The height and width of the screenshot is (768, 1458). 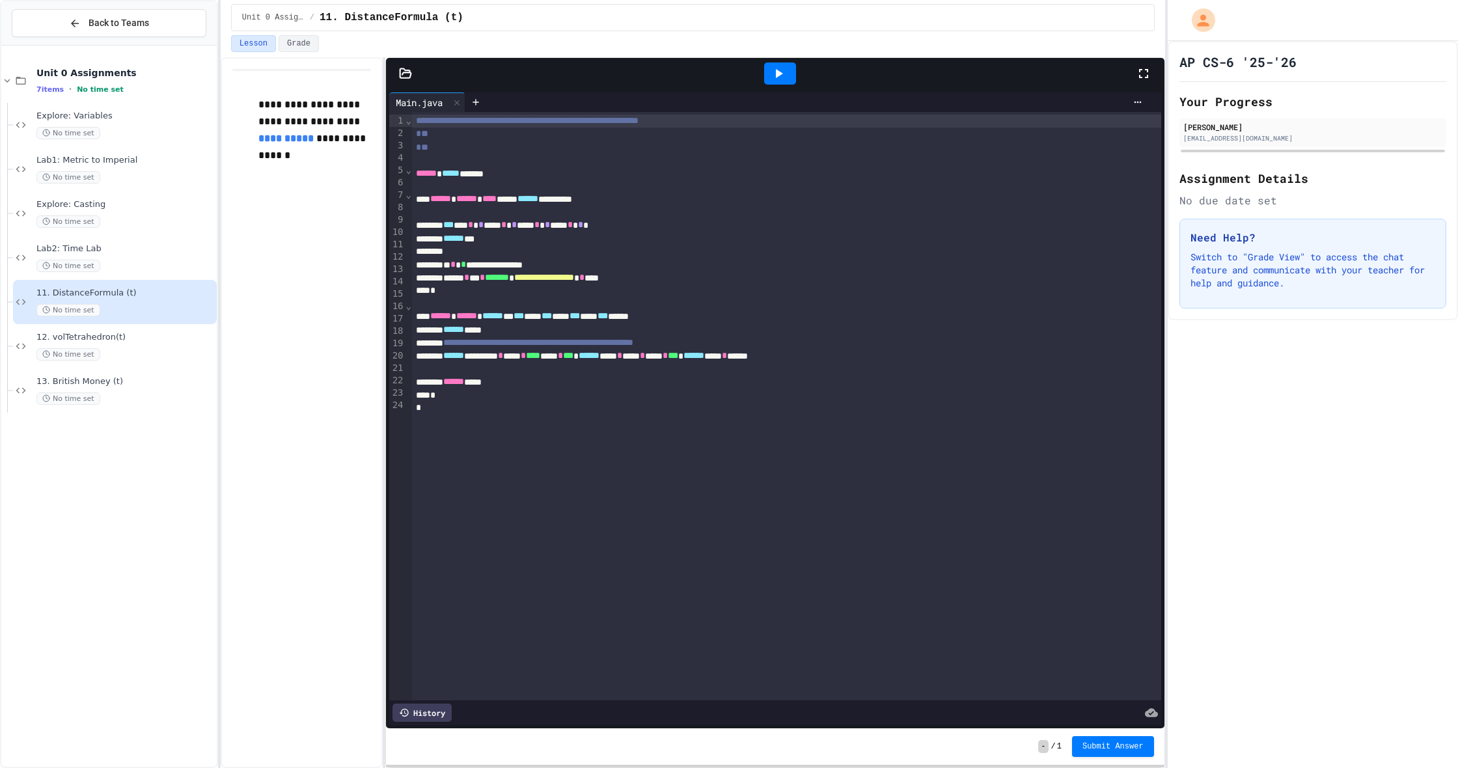 What do you see at coordinates (397, 306) in the screenshot?
I see `div: 16` at bounding box center [397, 306].